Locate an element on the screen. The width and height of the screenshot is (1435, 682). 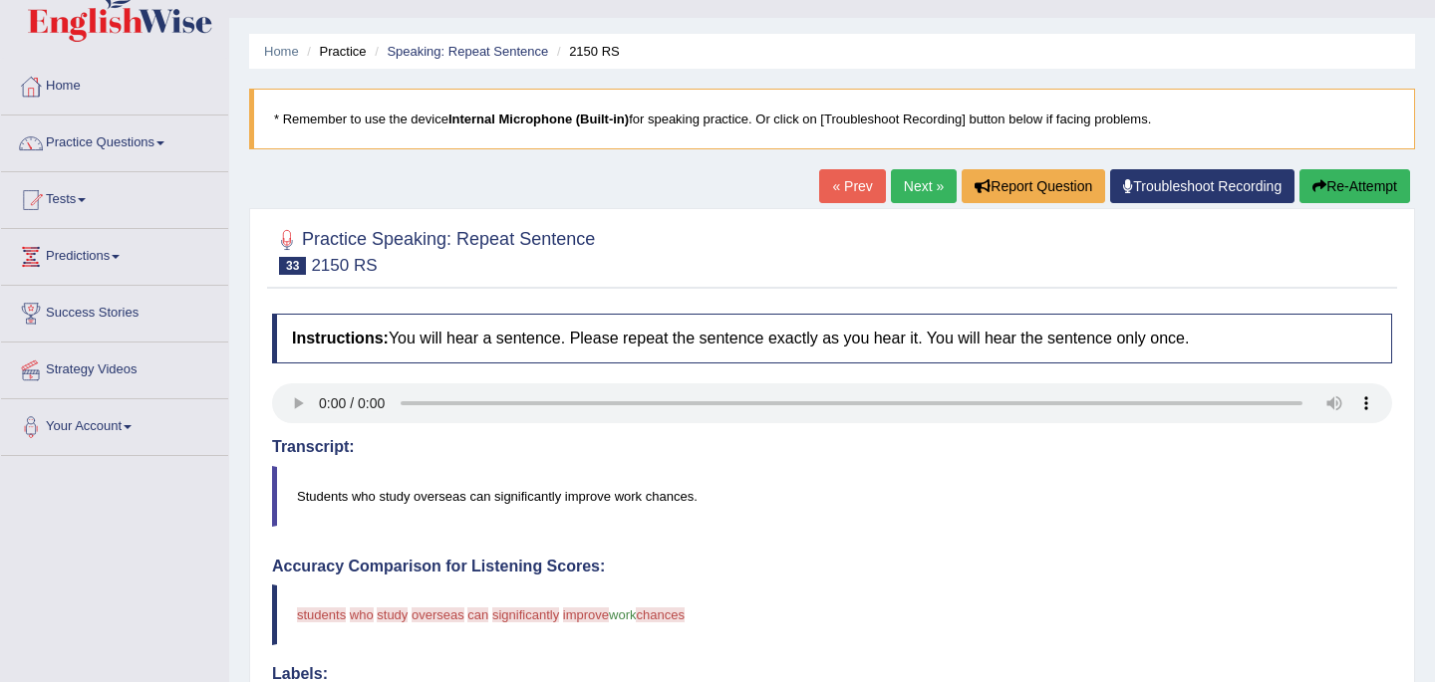
small: 2150 RS is located at coordinates (344, 265).